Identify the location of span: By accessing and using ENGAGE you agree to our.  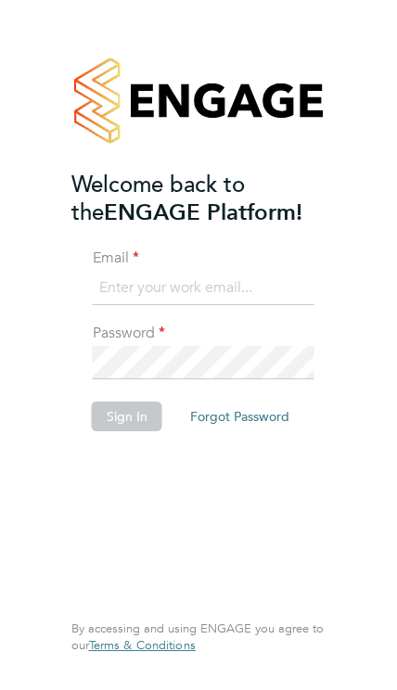
(198, 637).